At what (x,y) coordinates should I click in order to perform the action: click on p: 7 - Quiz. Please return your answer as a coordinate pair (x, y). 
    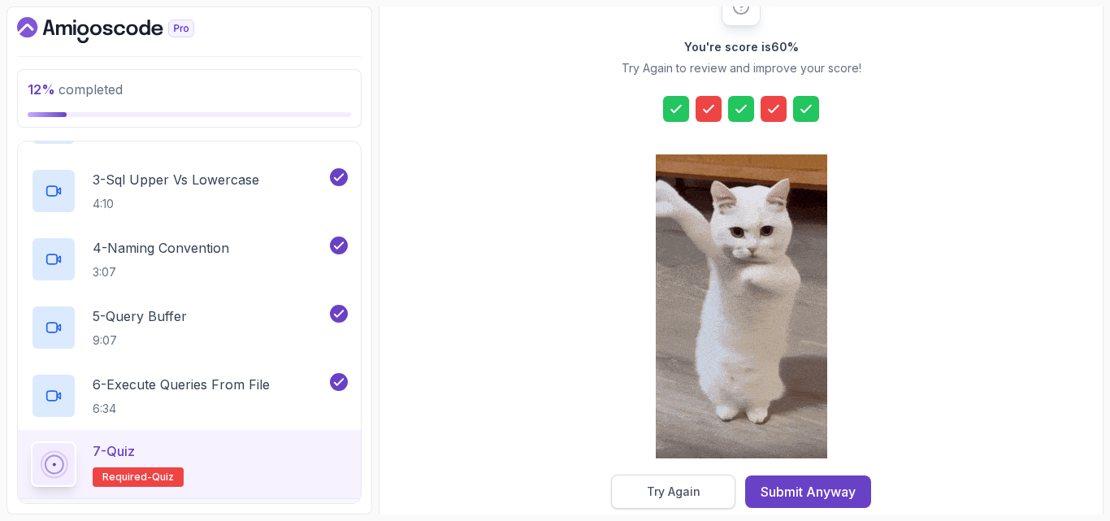
    Looking at the image, I should click on (114, 451).